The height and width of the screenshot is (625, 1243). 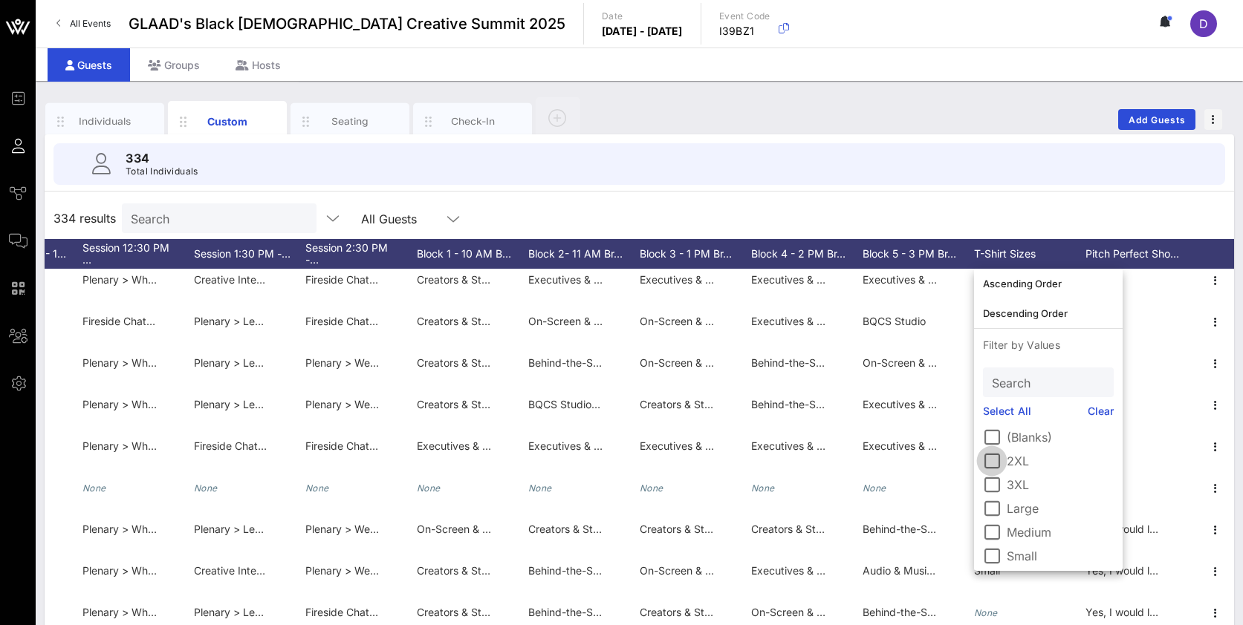 I want to click on span: Creators & Storytellers > Your Story, Your Structure: A Screenwriting Lab [Incubator], so click(x=733, y=529).